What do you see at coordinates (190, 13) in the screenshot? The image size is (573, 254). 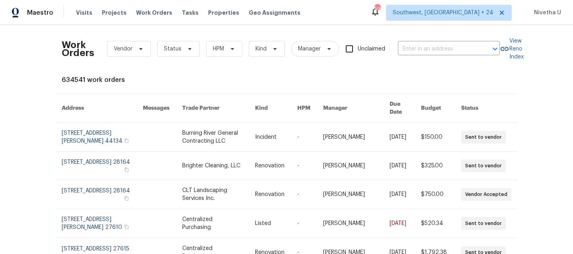 I see `span: Tasks` at bounding box center [190, 13].